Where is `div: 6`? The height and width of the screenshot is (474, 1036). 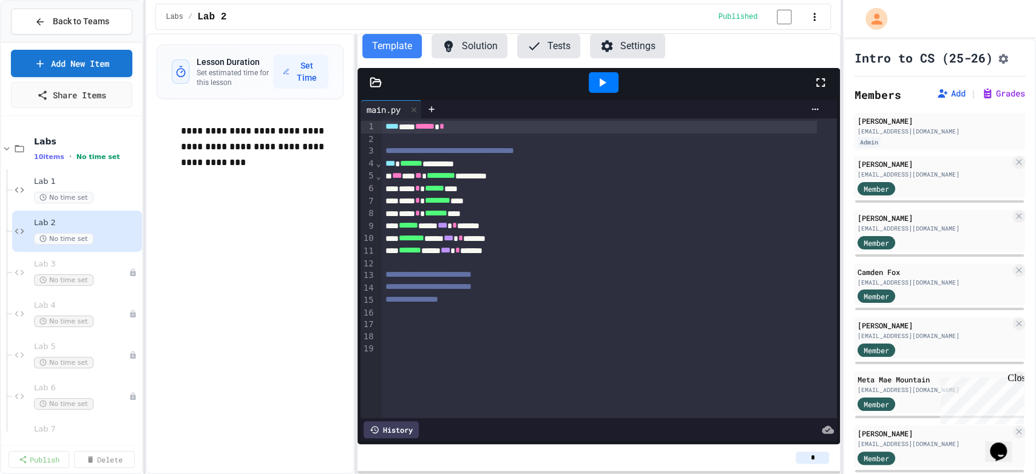
div: 6 is located at coordinates (368, 189).